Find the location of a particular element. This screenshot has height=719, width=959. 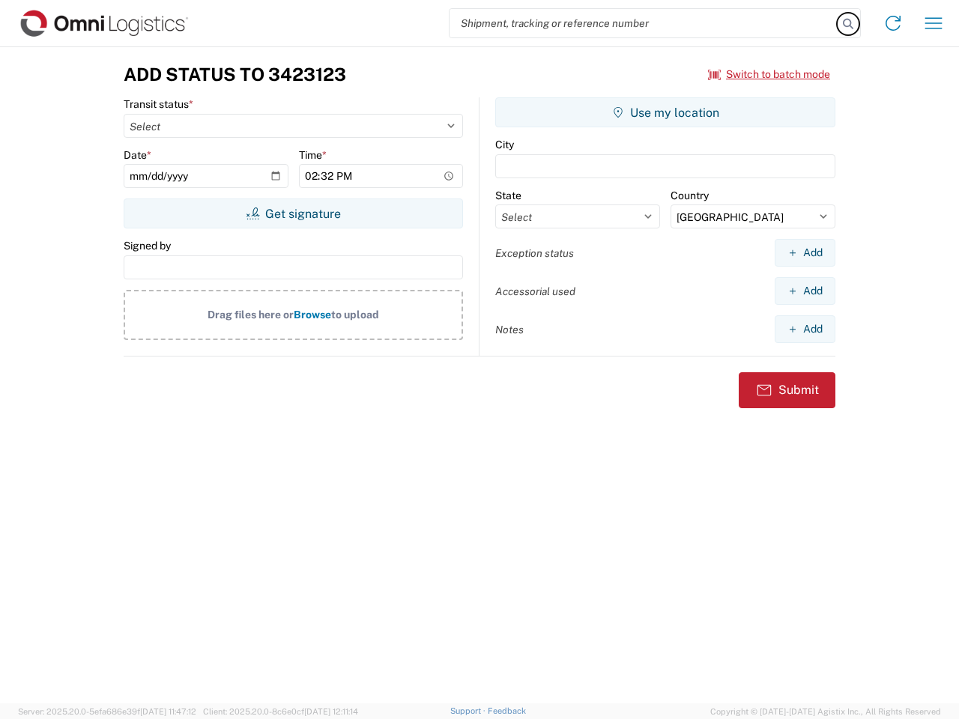

label: Time is located at coordinates (312, 155).